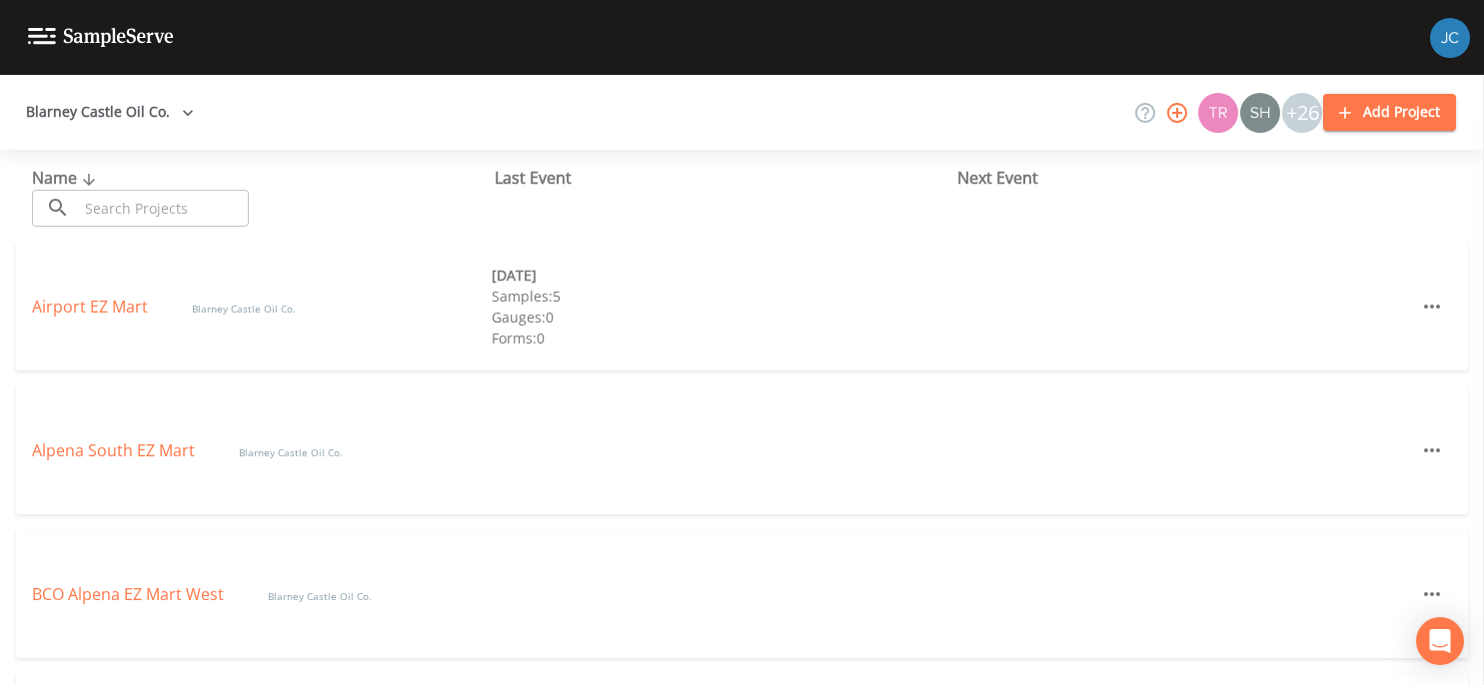  I want to click on div: Gauges: 0, so click(721, 317).